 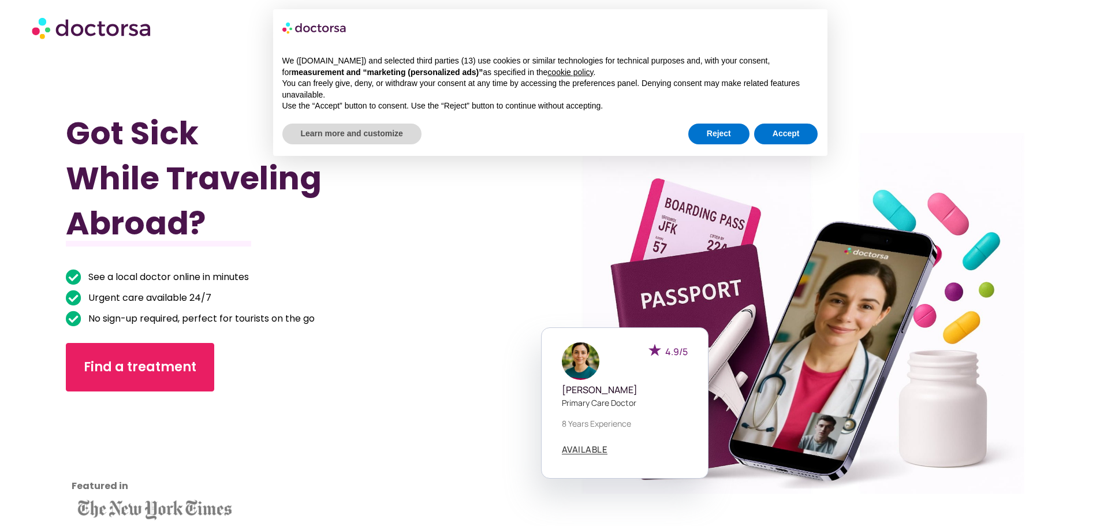 I want to click on a: AVAILABLE, so click(x=585, y=450).